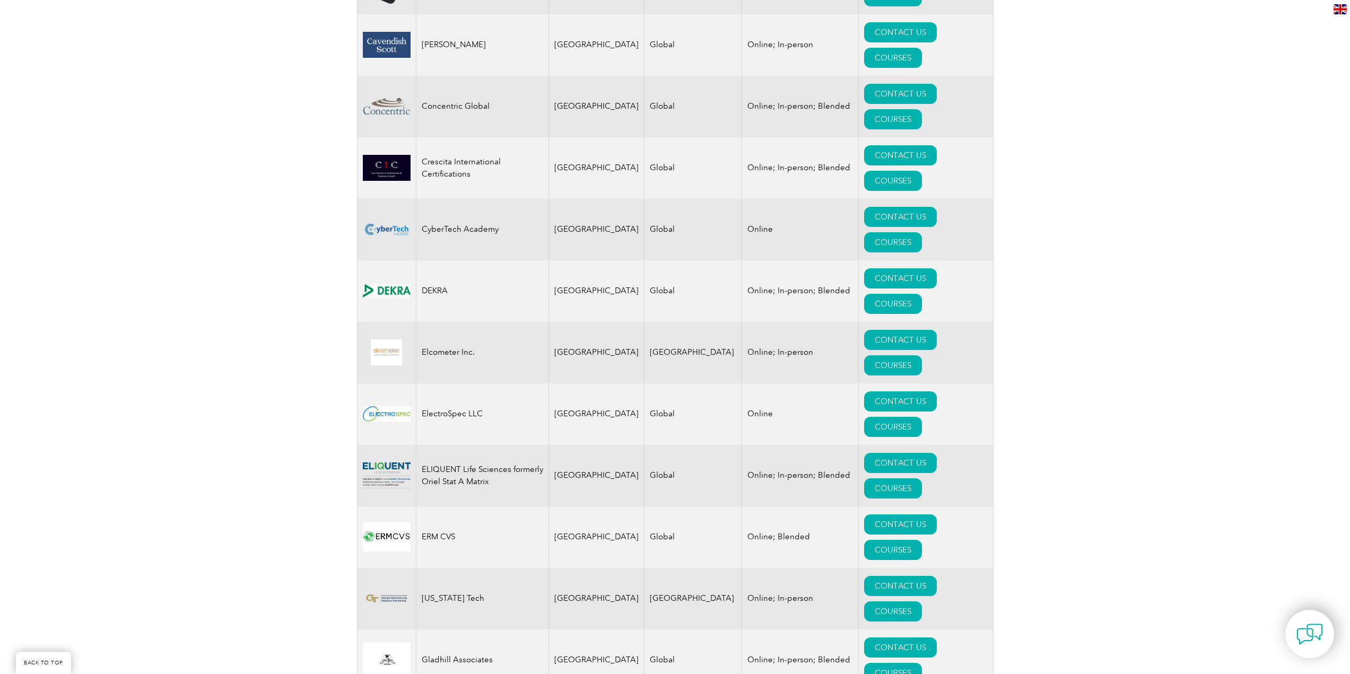 This screenshot has width=1350, height=674. Describe the element at coordinates (44, 663) in the screenshot. I see `a: BACK TO TOP` at that location.